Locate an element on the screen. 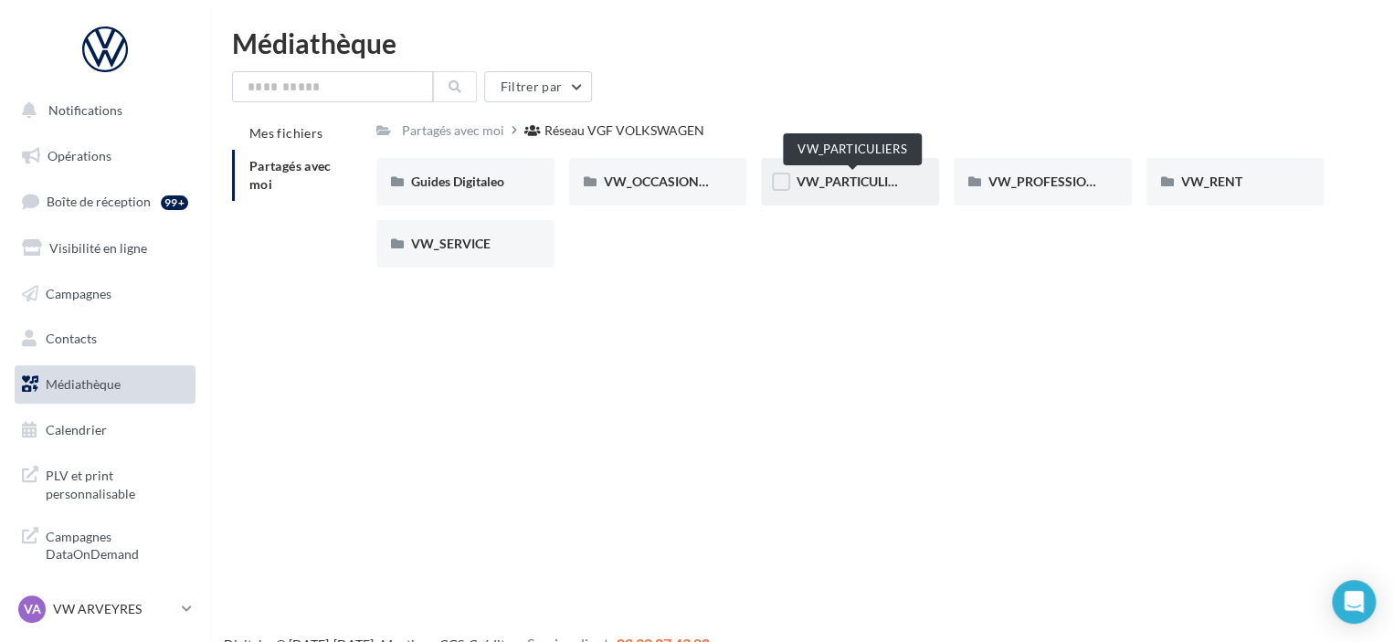  span: Calendrier is located at coordinates (76, 429).